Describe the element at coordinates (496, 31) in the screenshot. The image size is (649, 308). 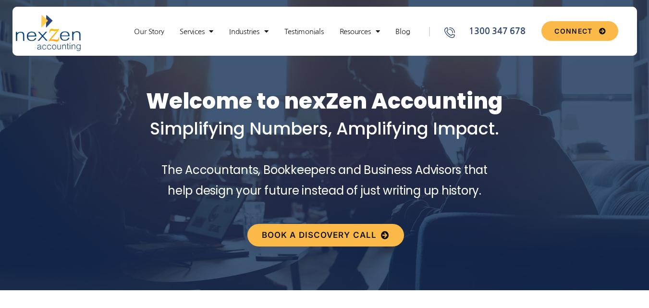
I see `span: 1300 347 678` at that location.